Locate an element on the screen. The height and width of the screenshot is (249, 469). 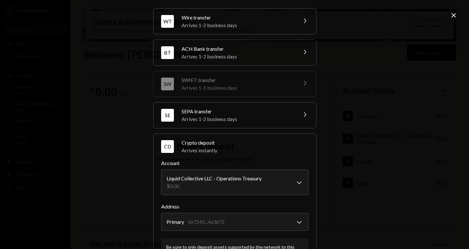
label: Account is located at coordinates (235, 163).